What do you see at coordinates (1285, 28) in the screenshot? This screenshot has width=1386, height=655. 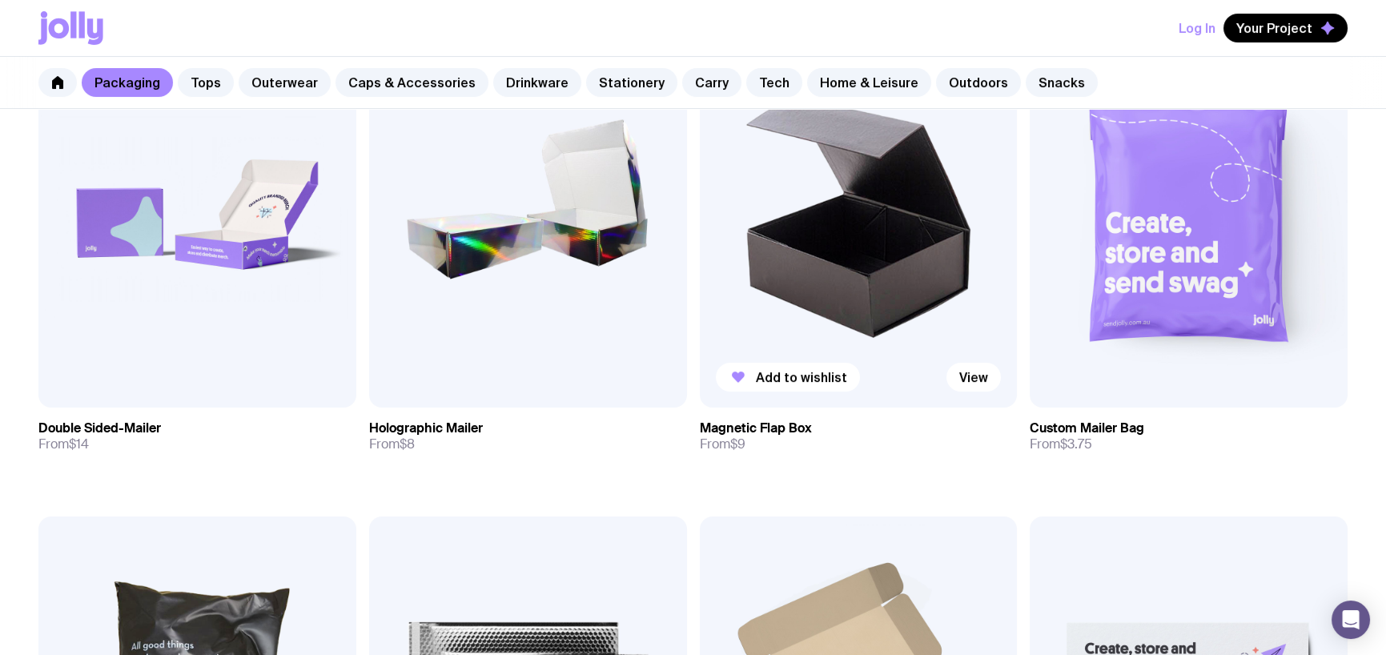 I see `button: Your Project` at bounding box center [1285, 28].